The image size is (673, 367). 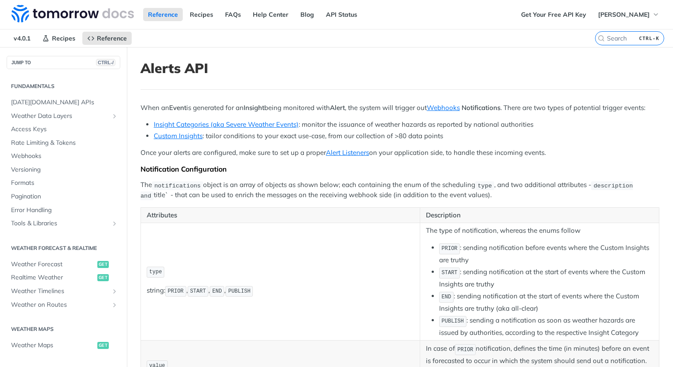 I want to click on a: Custom Insights, so click(x=178, y=136).